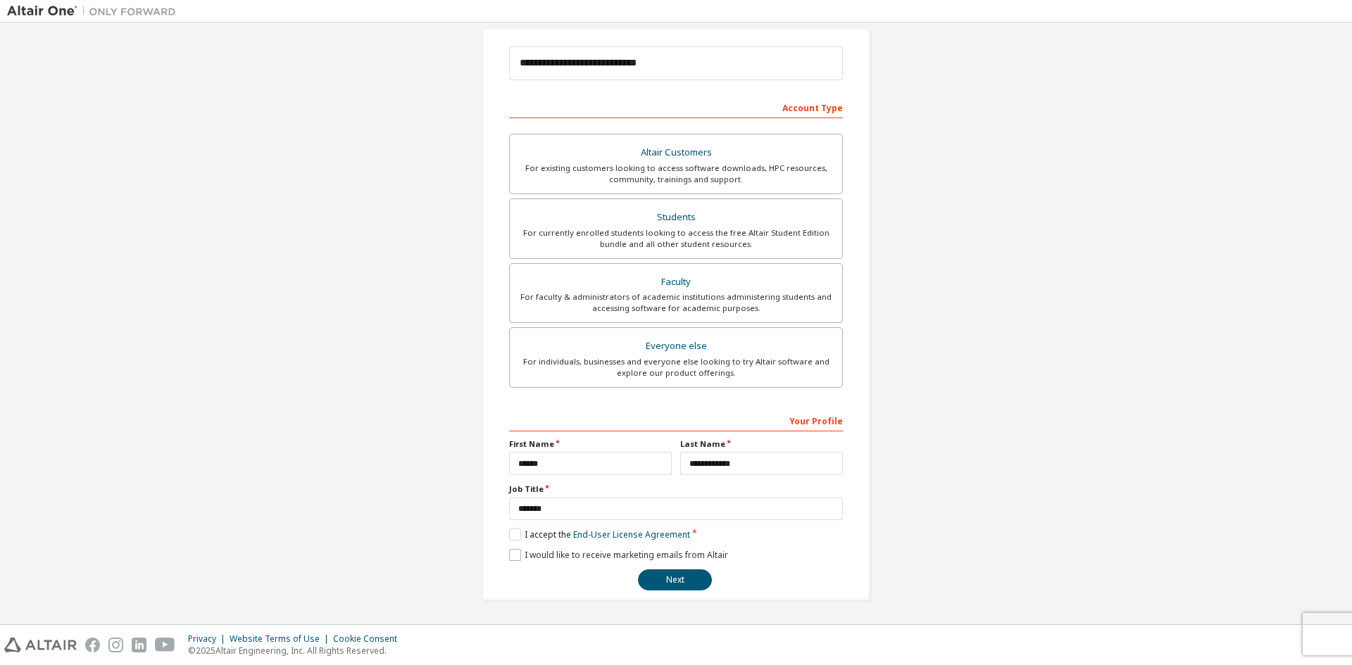 This screenshot has width=1352, height=665. What do you see at coordinates (676, 174) in the screenshot?
I see `div: For existing customers looking to access software downloads, HPC resources, community, trainings ...` at bounding box center [676, 174].